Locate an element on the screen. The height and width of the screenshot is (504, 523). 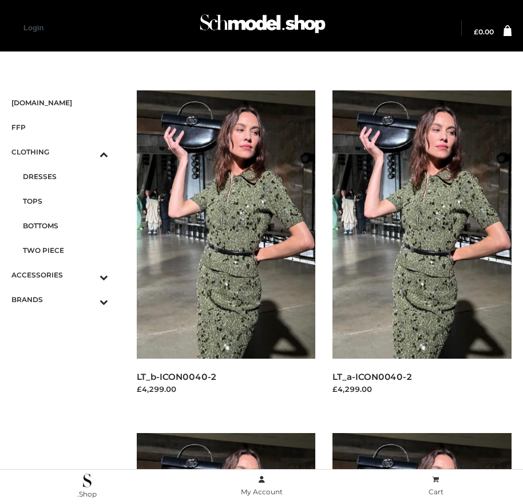
a: Login is located at coordinates (33, 27).